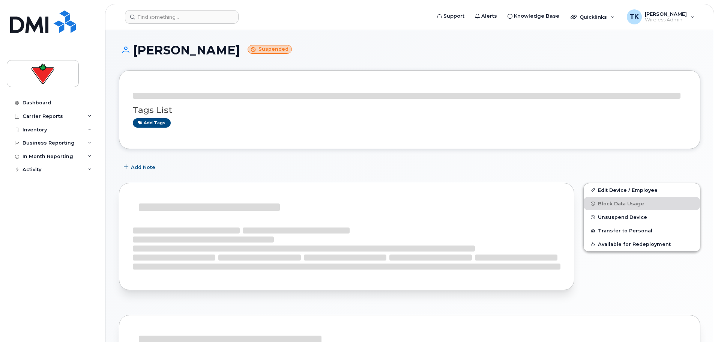  What do you see at coordinates (143, 167) in the screenshot?
I see `span: Add Note` at bounding box center [143, 167].